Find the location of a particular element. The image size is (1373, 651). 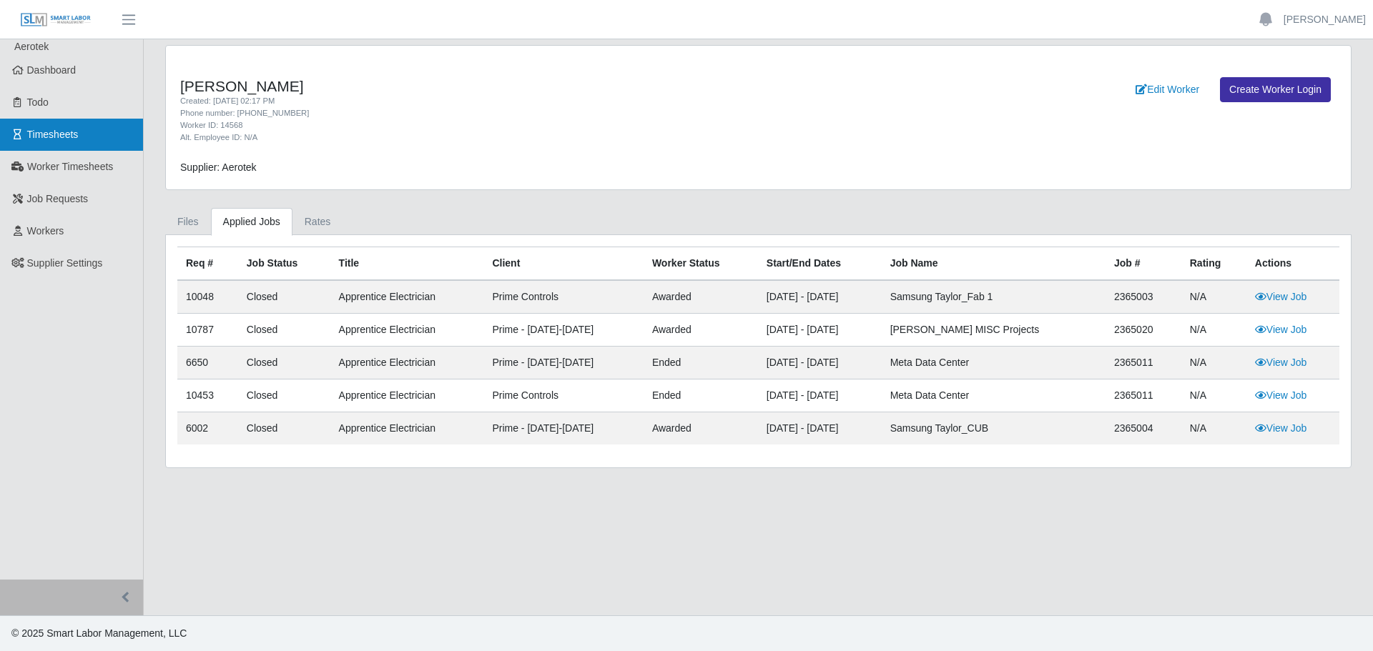

span: Aerotek is located at coordinates (31, 46).